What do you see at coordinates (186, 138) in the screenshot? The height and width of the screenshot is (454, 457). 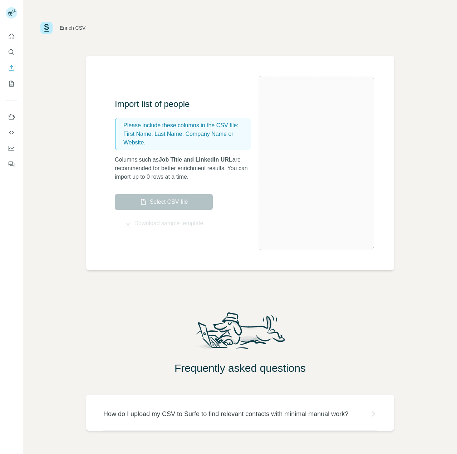 I see `p: First Name, Last Name, Company Name or Website.` at bounding box center [186, 138].